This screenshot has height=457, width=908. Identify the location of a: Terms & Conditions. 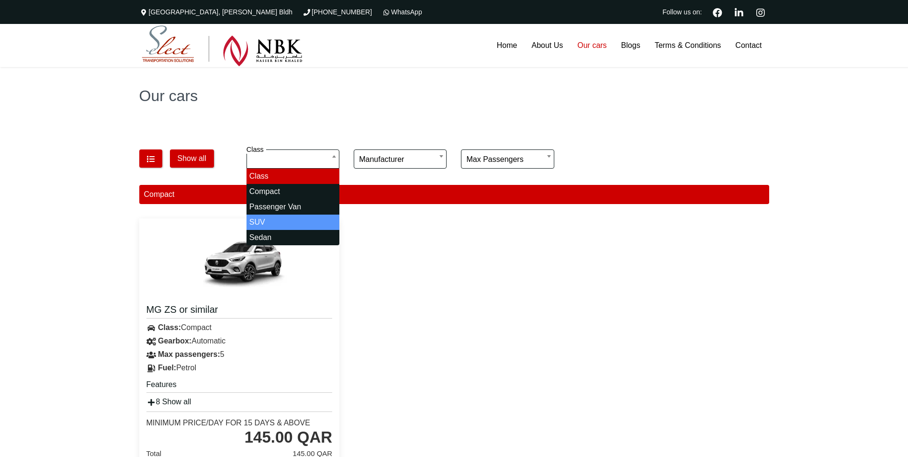
(688, 45).